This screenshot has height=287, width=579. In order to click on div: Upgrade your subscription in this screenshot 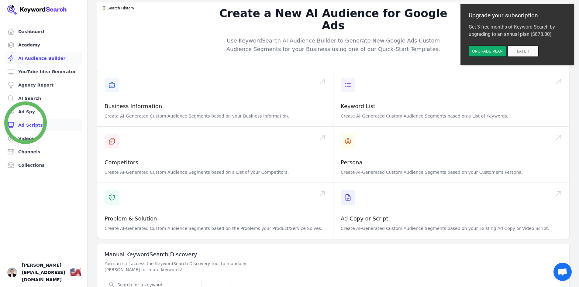, I will do `click(57, 15)`.